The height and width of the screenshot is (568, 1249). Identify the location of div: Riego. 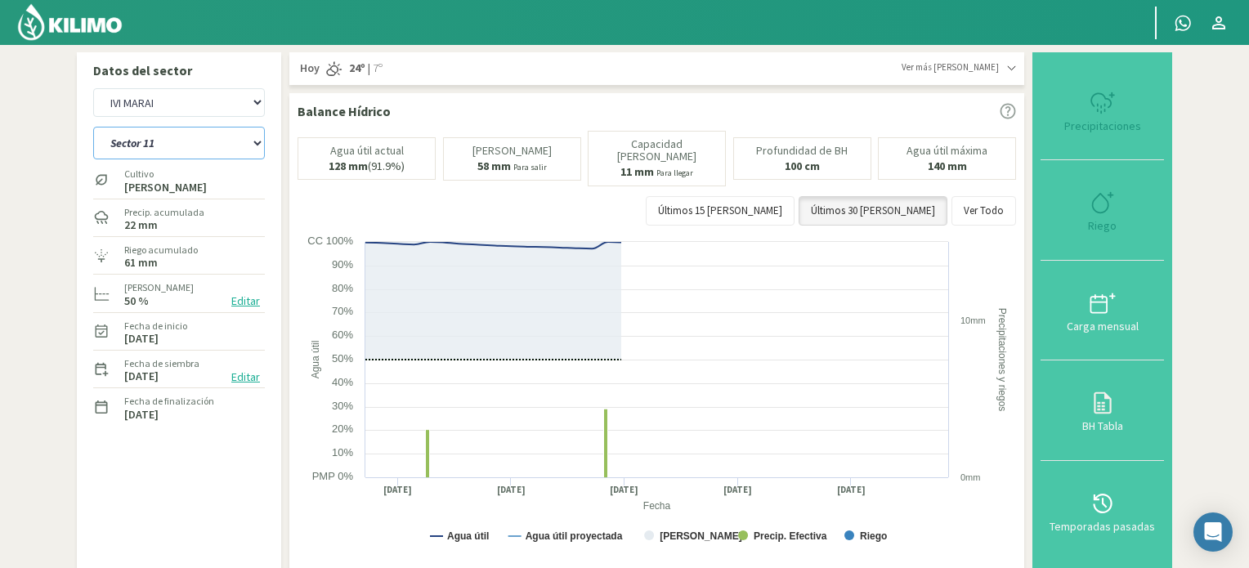
(1102, 226).